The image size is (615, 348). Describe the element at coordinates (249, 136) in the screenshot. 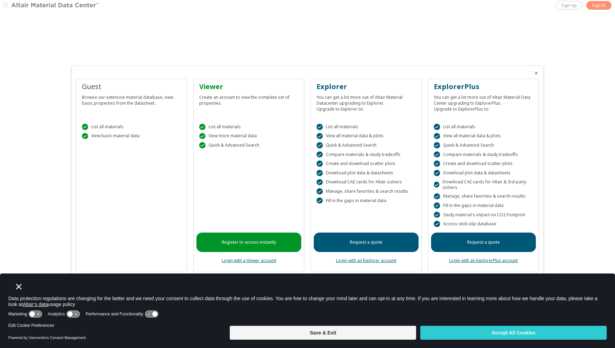

I see `div: View more material data` at that location.